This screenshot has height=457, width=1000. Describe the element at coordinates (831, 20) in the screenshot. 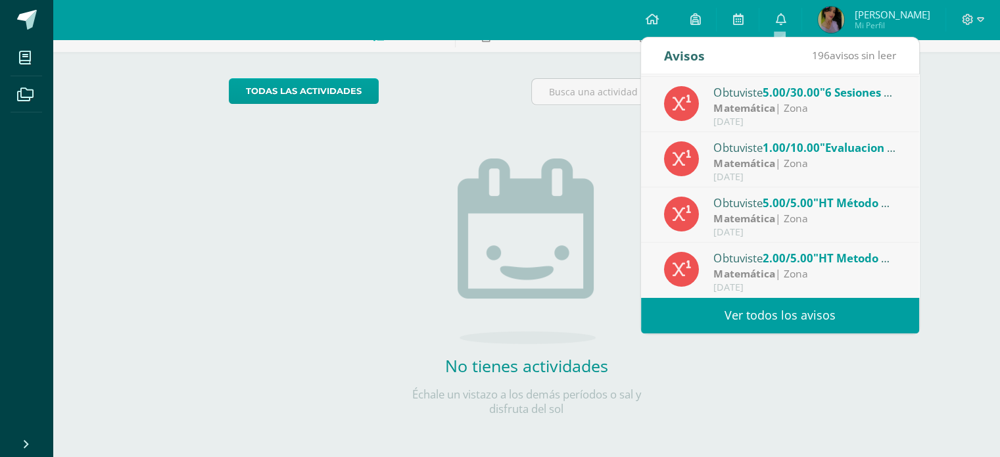

I see `img: 50da6d985e744248dbdac9f948bd59ff.png` at that location.